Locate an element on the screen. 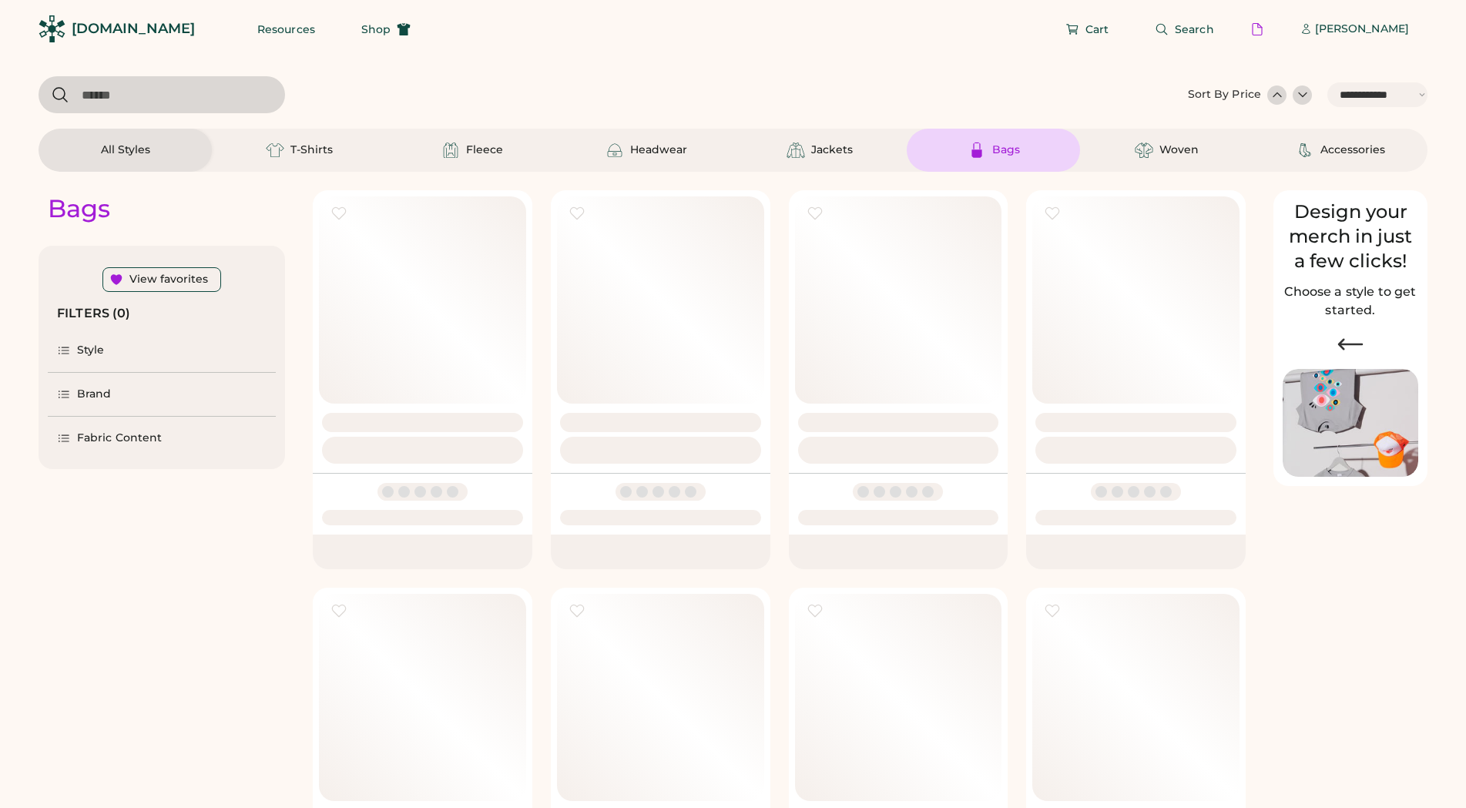  div: Headwear is located at coordinates (659, 150).